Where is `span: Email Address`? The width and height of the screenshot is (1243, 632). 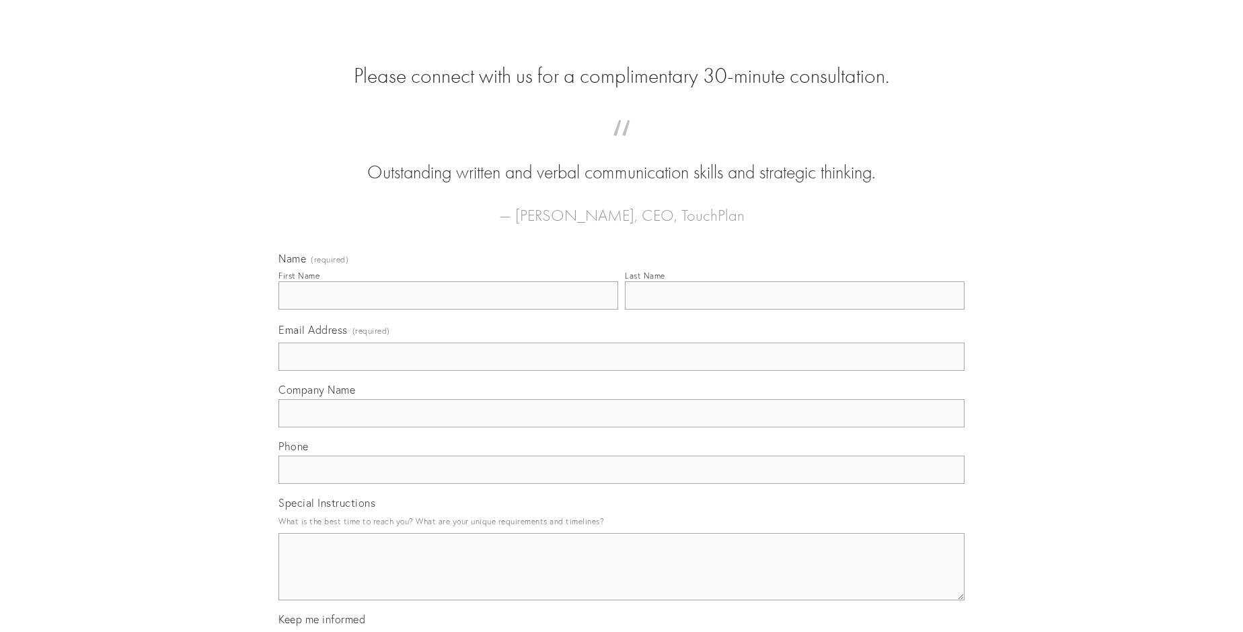 span: Email Address is located at coordinates (313, 330).